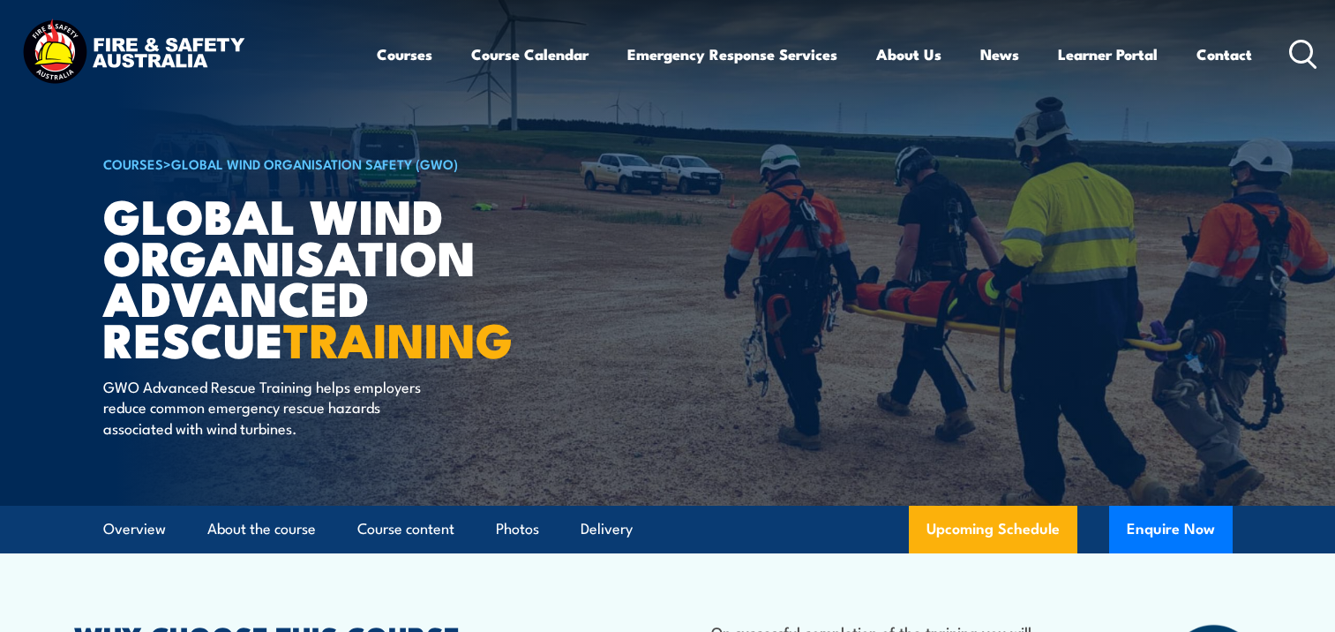  I want to click on a: Course content, so click(406, 529).